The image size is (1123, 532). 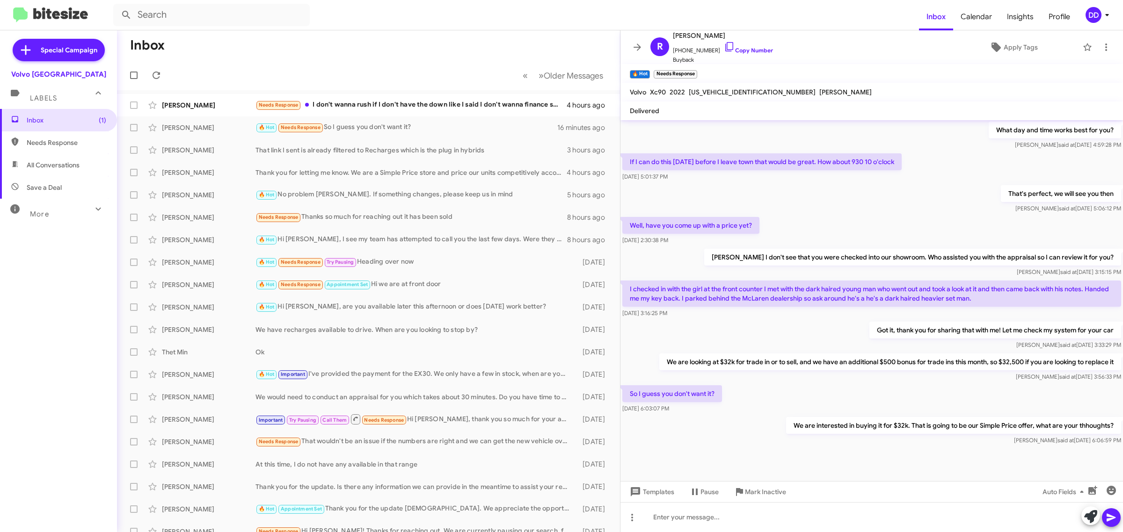 I want to click on small: 🔥 Hot, so click(x=639, y=74).